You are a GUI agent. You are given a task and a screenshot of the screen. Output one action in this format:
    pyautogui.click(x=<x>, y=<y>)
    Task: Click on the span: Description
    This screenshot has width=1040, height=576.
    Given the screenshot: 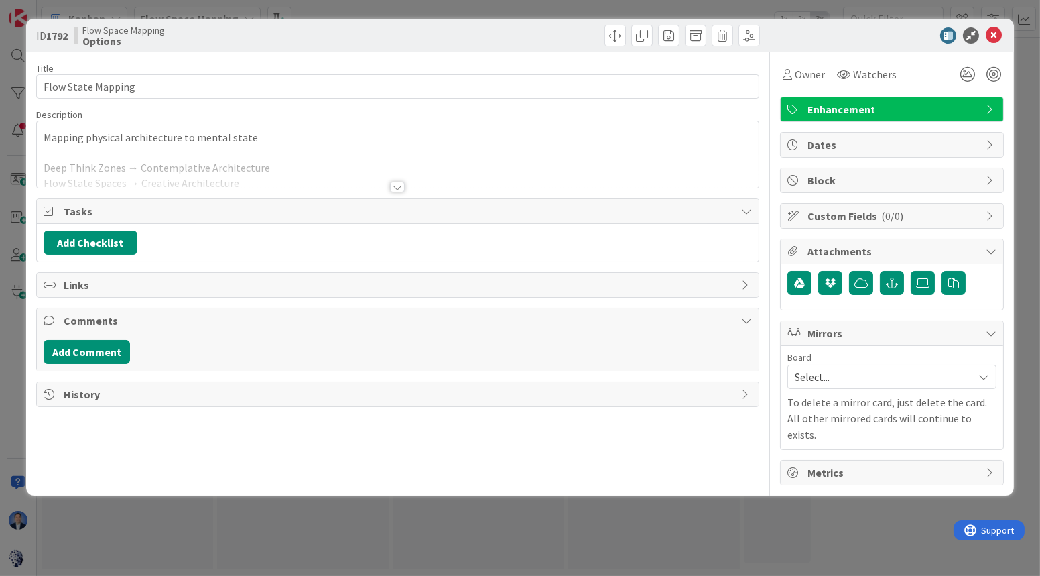 What is the action you would take?
    pyautogui.click(x=59, y=115)
    